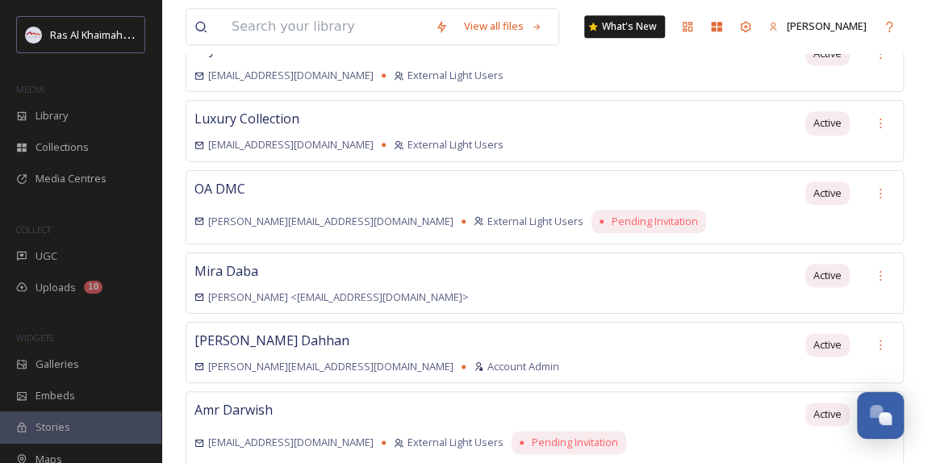 The width and height of the screenshot is (928, 463). What do you see at coordinates (226, 271) in the screenshot?
I see `span: Mira Daba` at bounding box center [226, 271].